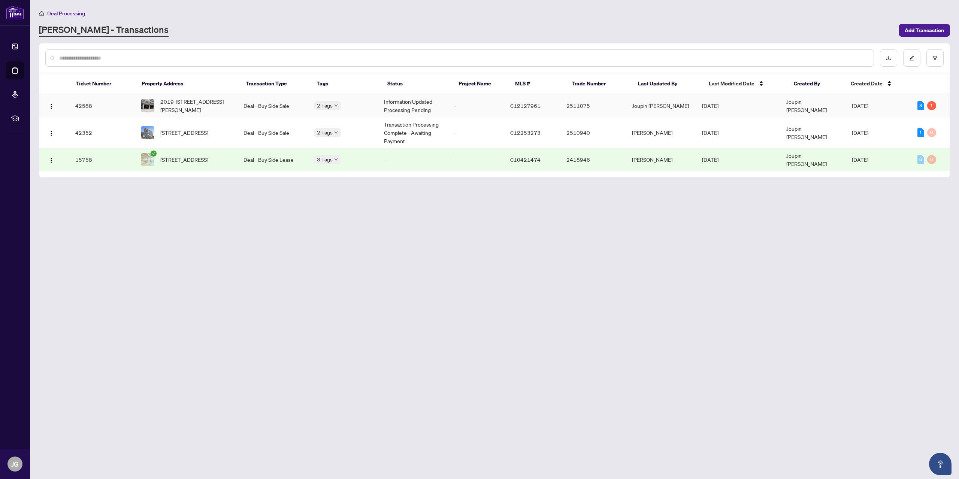  What do you see at coordinates (935, 58) in the screenshot?
I see `span: filter` at bounding box center [935, 58].